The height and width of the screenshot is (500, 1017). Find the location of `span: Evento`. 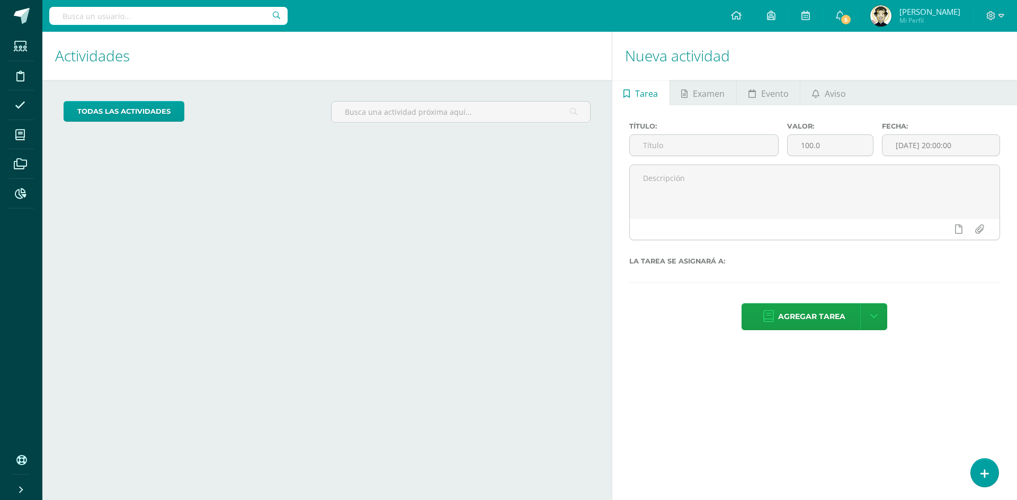

span: Evento is located at coordinates (775, 94).